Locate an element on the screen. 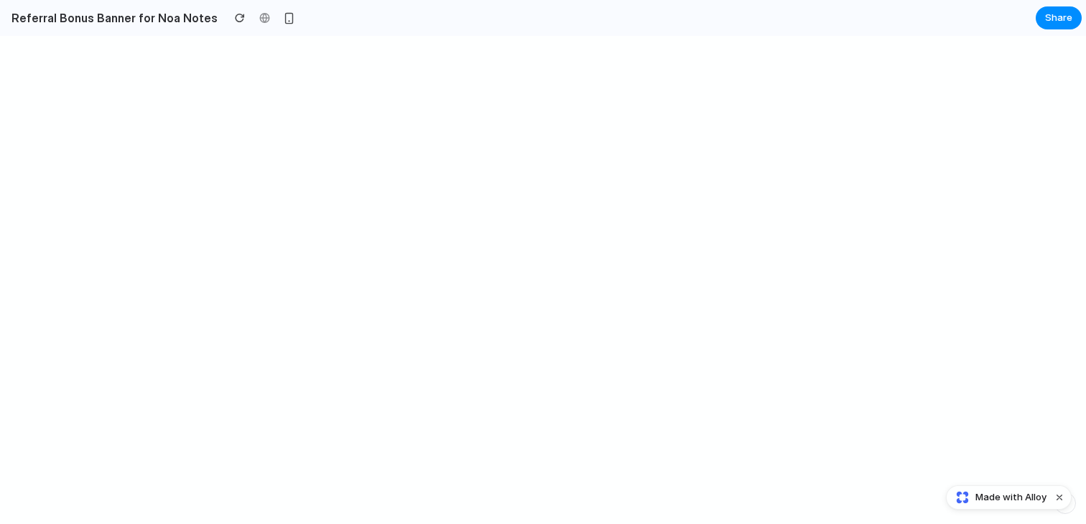 This screenshot has width=1086, height=524. span: Made with Alloy is located at coordinates (1011, 498).